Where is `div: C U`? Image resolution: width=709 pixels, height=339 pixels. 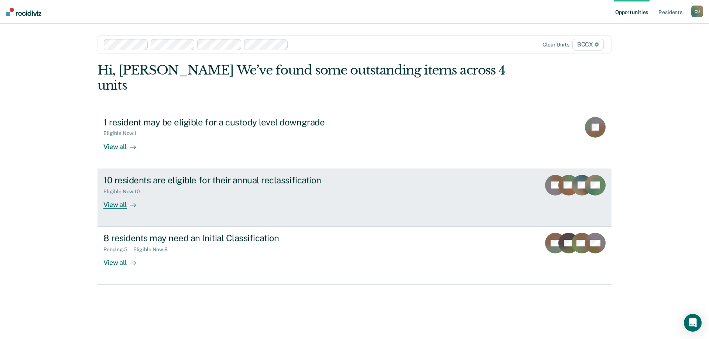
div: C U is located at coordinates (697, 11).